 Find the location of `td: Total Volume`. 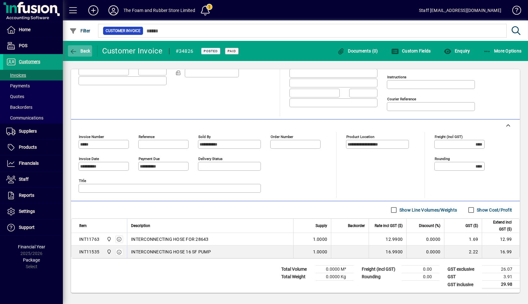

td: Total Volume is located at coordinates (297, 269).